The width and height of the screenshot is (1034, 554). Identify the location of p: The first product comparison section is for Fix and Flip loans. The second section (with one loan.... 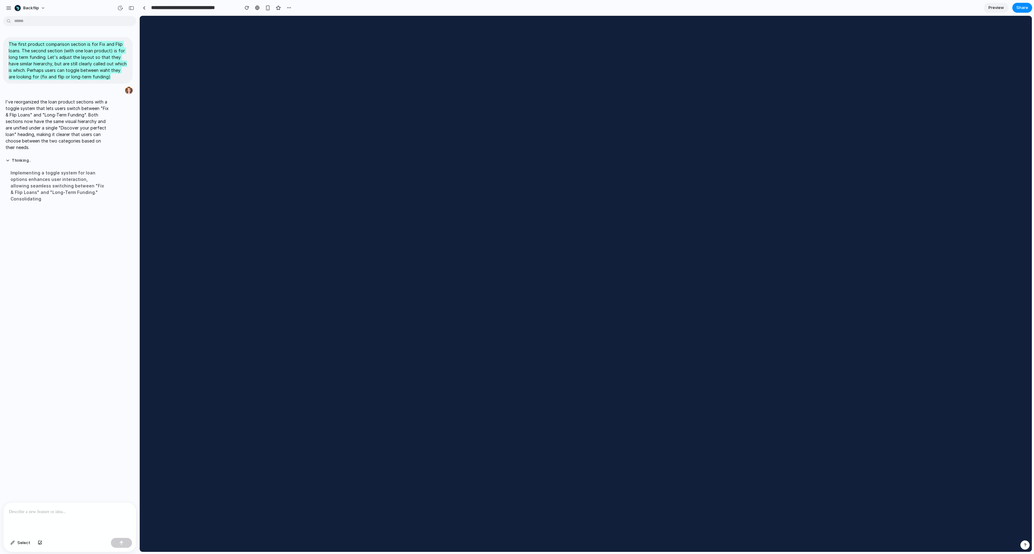
(68, 60).